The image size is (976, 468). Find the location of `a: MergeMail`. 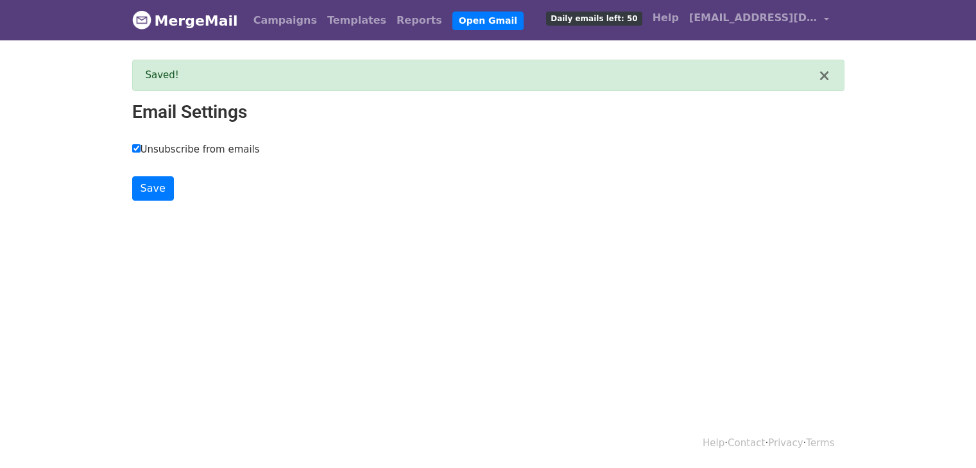

a: MergeMail is located at coordinates (185, 21).